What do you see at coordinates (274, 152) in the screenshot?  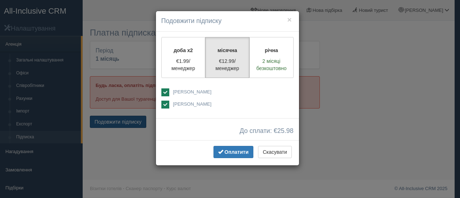 I see `button: Скасувати` at bounding box center [274, 152].